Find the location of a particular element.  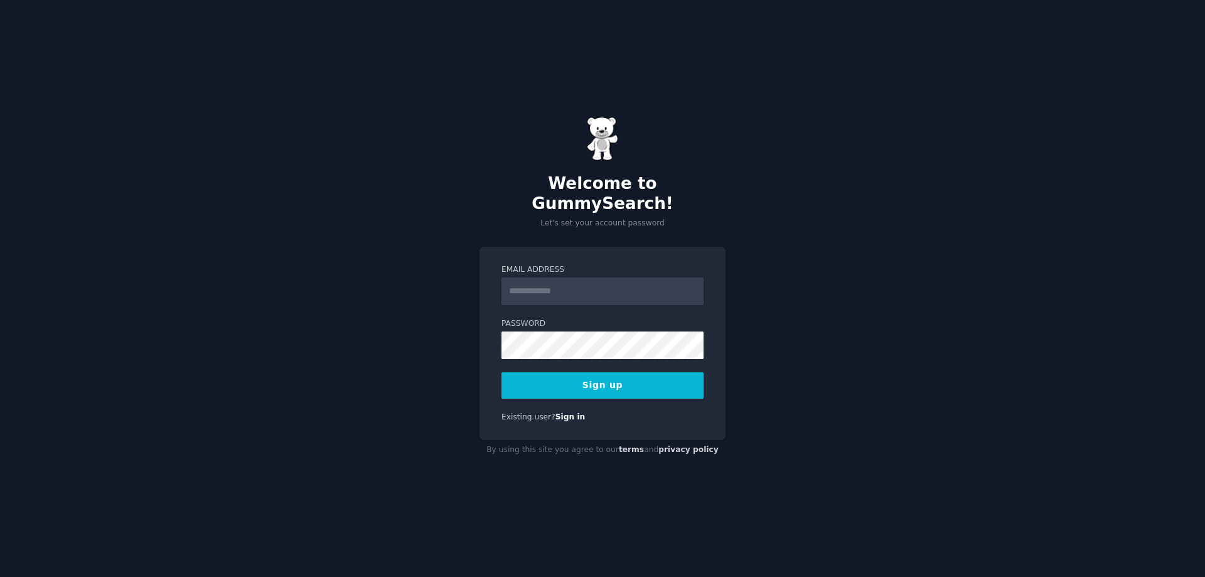

button: Sign up is located at coordinates (602, 385).